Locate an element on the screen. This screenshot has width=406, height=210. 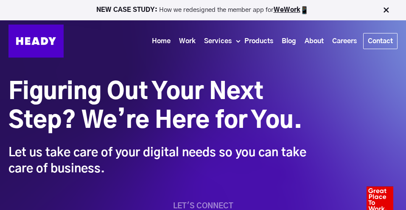
img: Close Bar is located at coordinates (386, 10).